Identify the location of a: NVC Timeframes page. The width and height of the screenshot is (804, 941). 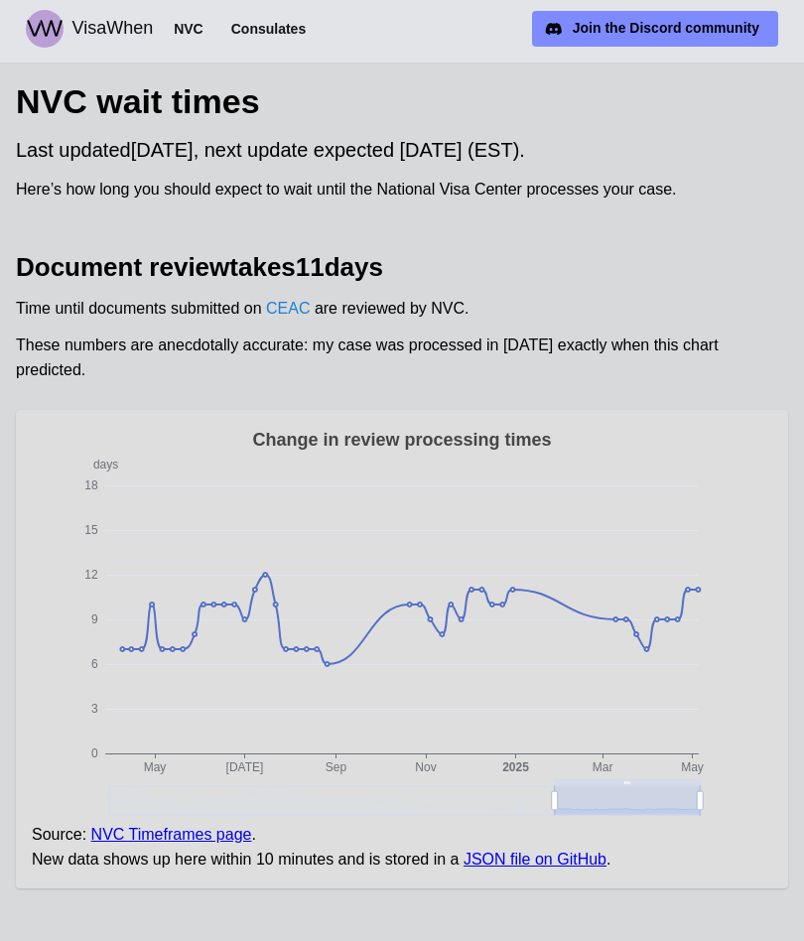
(172, 834).